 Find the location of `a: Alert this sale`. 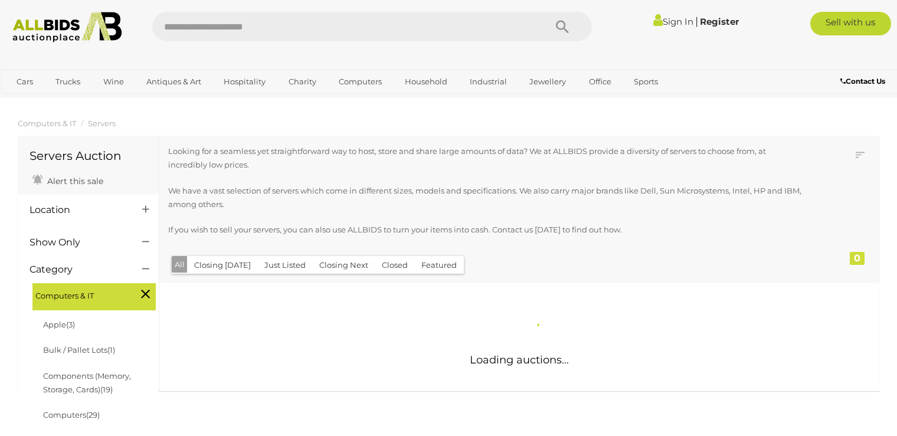

a: Alert this sale is located at coordinates (68, 180).